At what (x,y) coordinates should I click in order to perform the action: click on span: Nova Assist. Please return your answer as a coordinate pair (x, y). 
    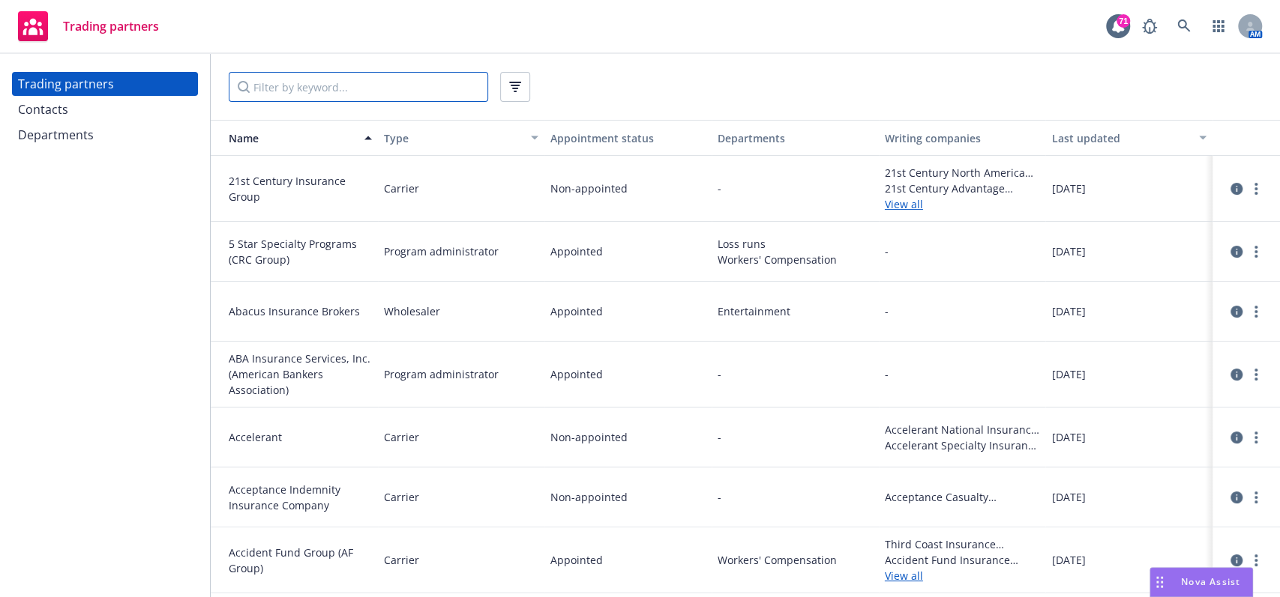
    Looking at the image, I should click on (1210, 582).